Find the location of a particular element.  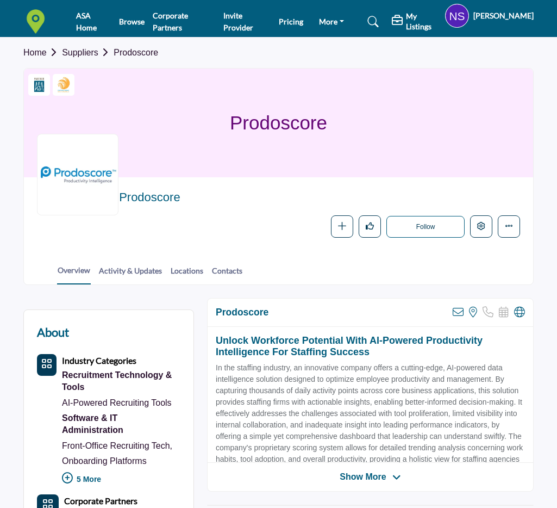

a: Contacts is located at coordinates (227, 274).